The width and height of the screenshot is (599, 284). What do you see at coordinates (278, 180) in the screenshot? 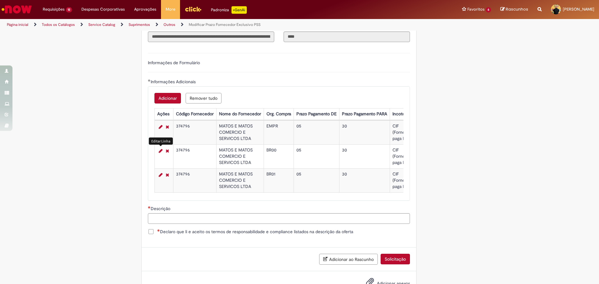
I see `td: BR01` at bounding box center [278, 180].